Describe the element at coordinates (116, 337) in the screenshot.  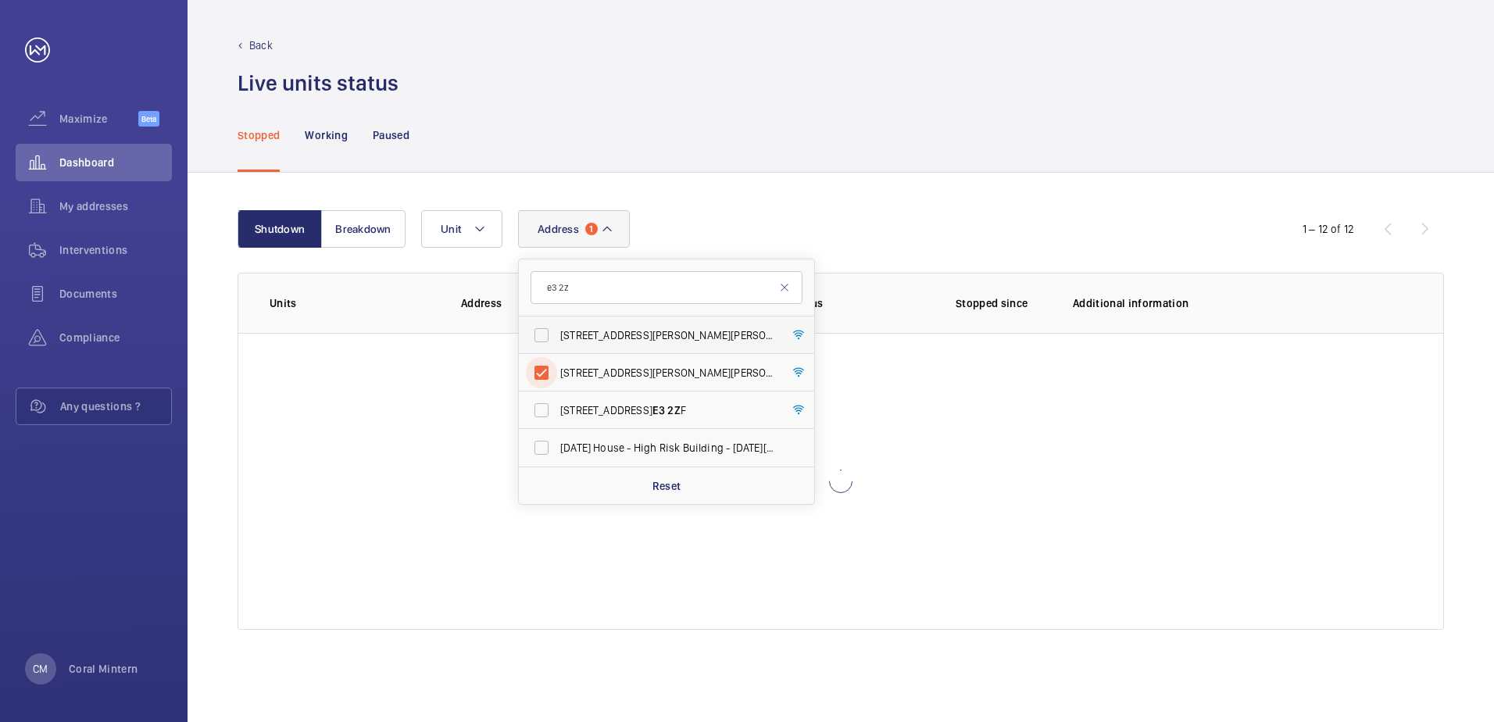
I see `span: Compliance` at that location.